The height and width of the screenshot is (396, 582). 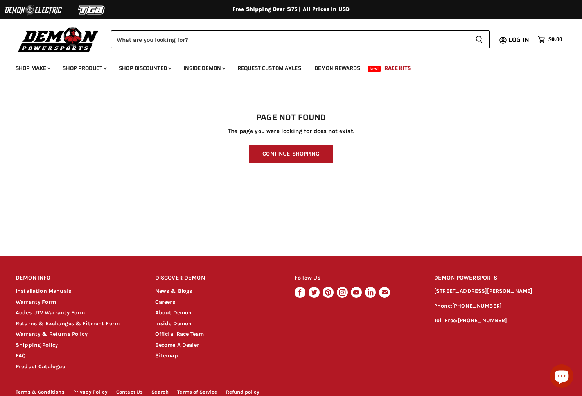 What do you see at coordinates (501, 321) in the screenshot?
I see `p: Toll Free:` at bounding box center [501, 321].